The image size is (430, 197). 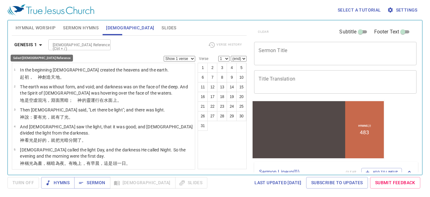 What do you see at coordinates (348, 32) in the screenshot?
I see `span: Subtitle` at bounding box center [348, 32].